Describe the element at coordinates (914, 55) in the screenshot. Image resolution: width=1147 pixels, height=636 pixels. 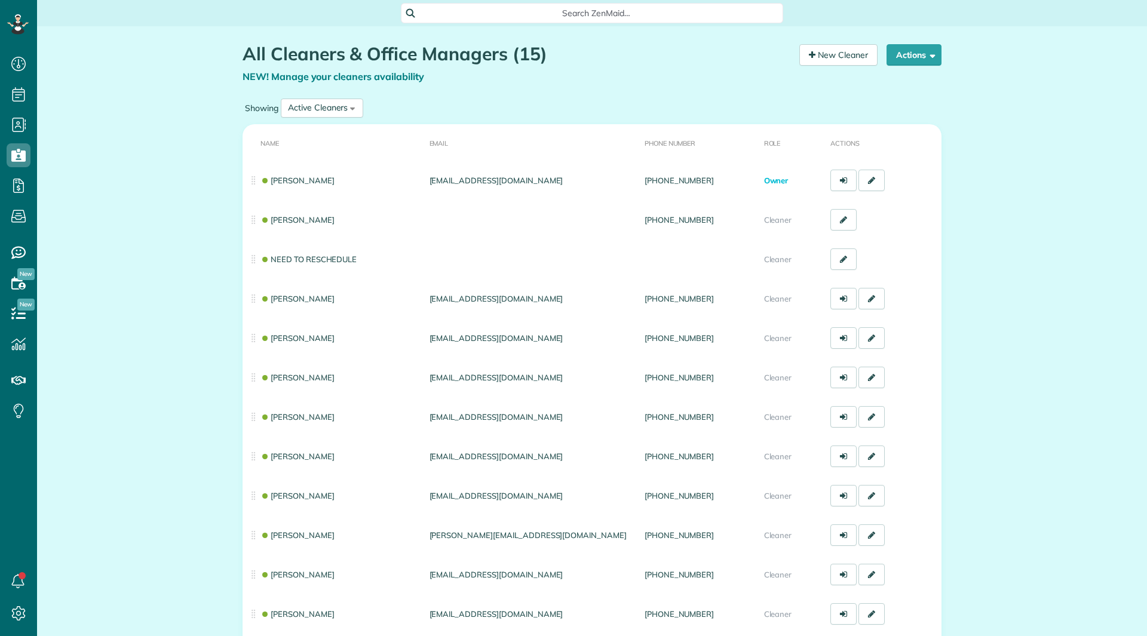
I see `button: Actions` at that location.